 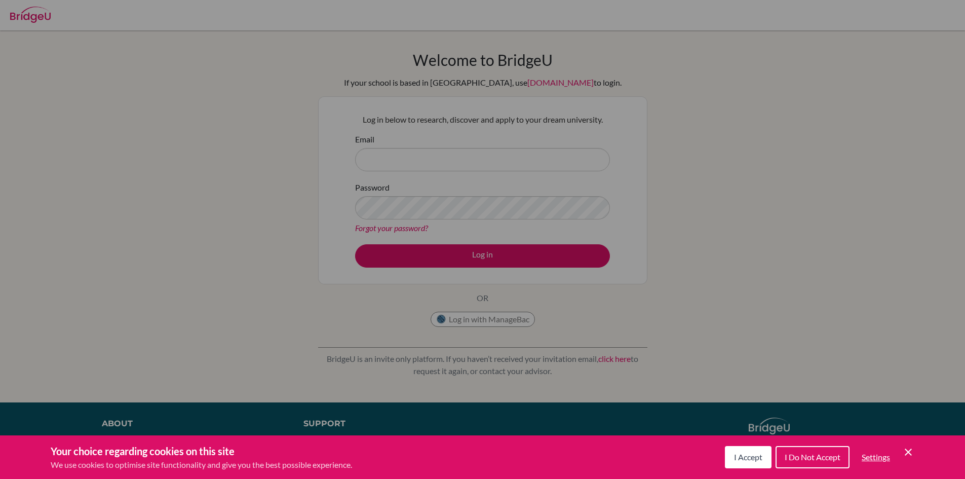 What do you see at coordinates (201, 465) in the screenshot?
I see `p: We use cookies to optimise site functionality and give you the best possible experience.` at bounding box center [201, 465].